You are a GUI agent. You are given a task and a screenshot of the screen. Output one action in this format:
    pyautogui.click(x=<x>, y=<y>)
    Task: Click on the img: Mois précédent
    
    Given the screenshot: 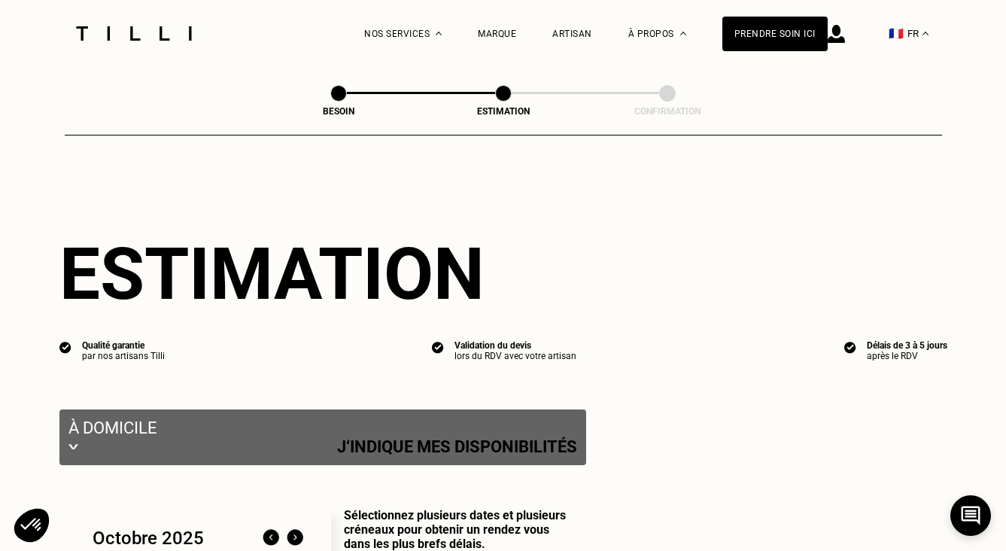 What is the action you would take?
    pyautogui.click(x=271, y=538)
    